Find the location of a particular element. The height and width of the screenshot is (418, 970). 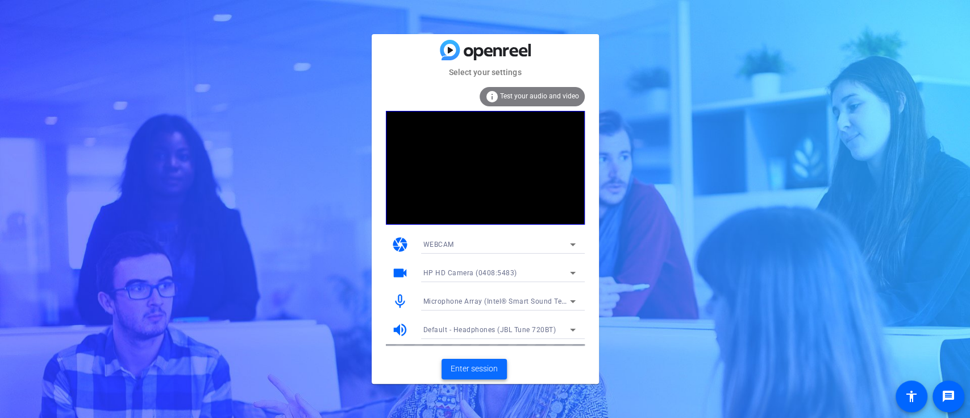

mat-icon: volume_up is located at coordinates (400, 330).